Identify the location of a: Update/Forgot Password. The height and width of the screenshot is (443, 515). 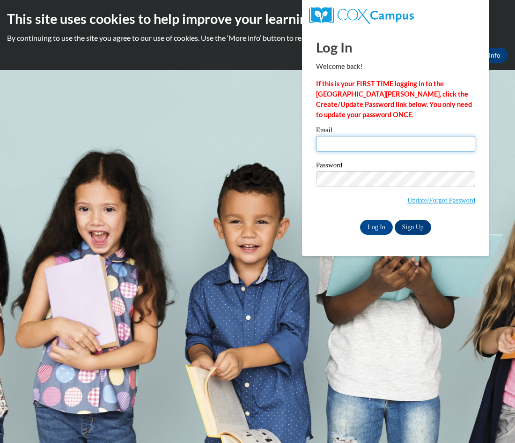
(441, 200).